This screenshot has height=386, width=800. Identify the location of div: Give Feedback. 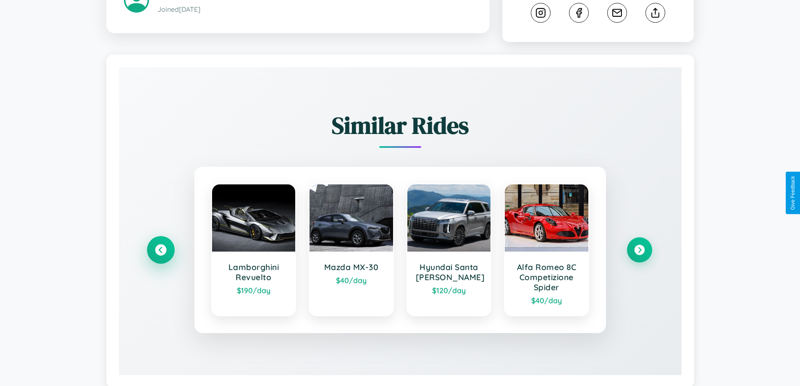
(793, 193).